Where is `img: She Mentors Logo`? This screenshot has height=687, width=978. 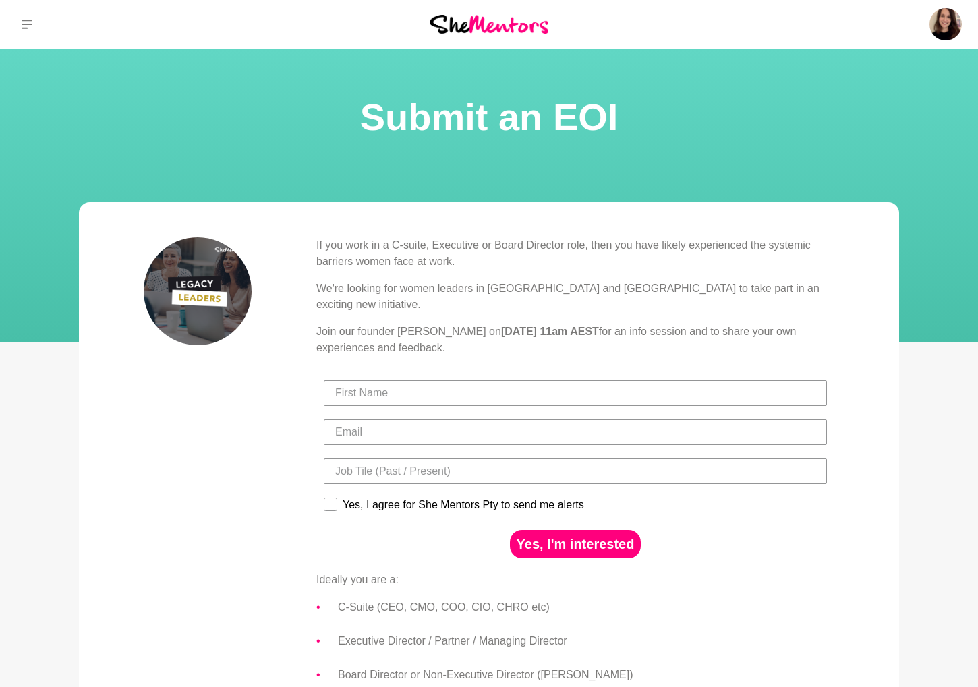 img: She Mentors Logo is located at coordinates (489, 24).